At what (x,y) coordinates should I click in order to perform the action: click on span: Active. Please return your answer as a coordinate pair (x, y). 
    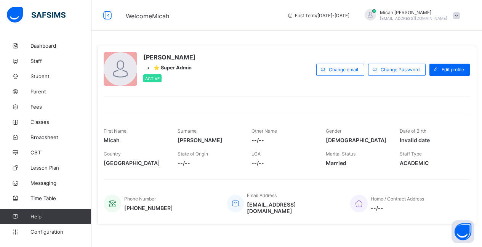
    Looking at the image, I should click on (152, 78).